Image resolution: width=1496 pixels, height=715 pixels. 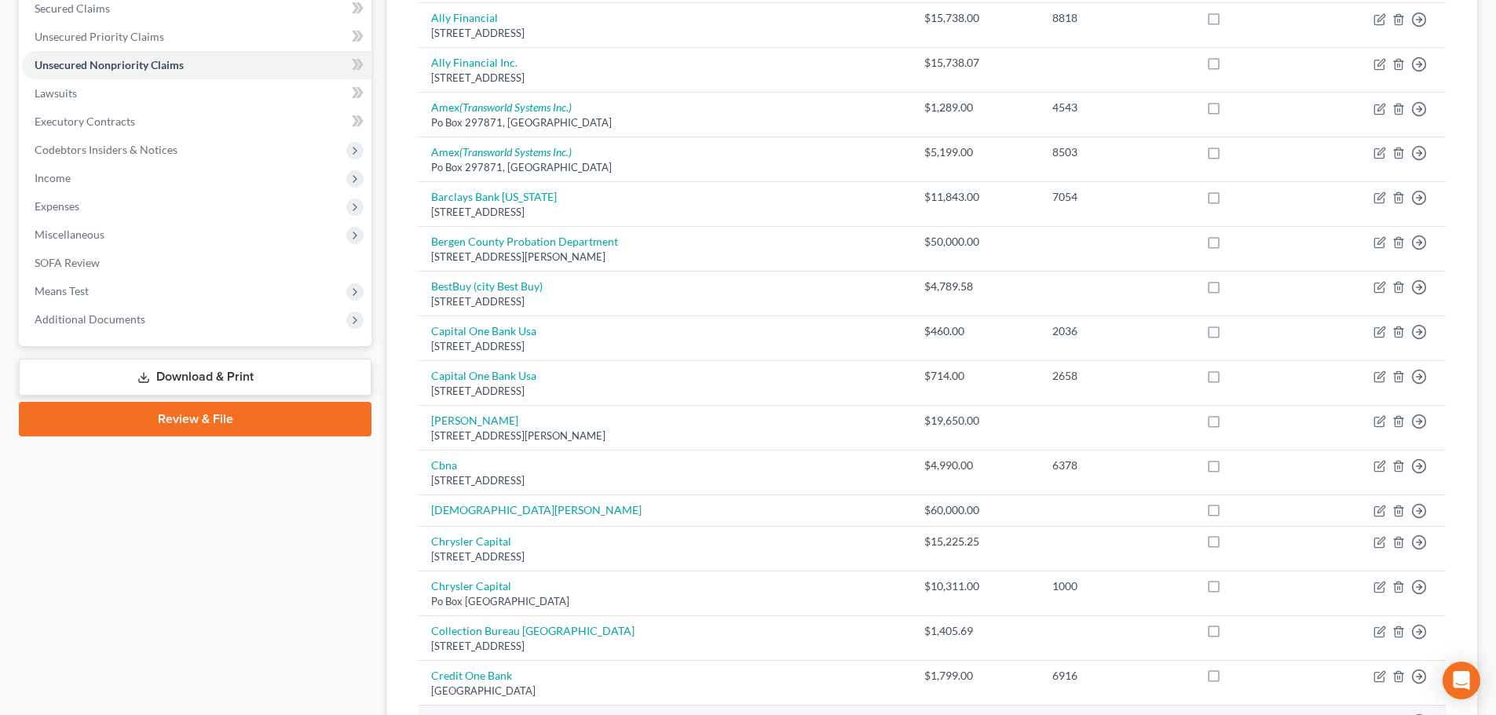 I want to click on span: Additional Documents, so click(x=90, y=319).